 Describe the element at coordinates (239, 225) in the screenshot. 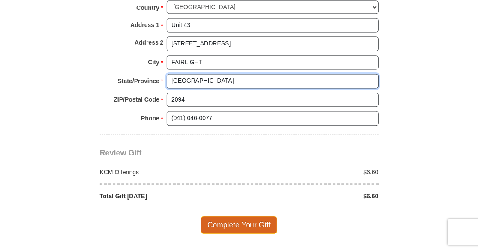

I see `span: Complete Your Gift` at that location.